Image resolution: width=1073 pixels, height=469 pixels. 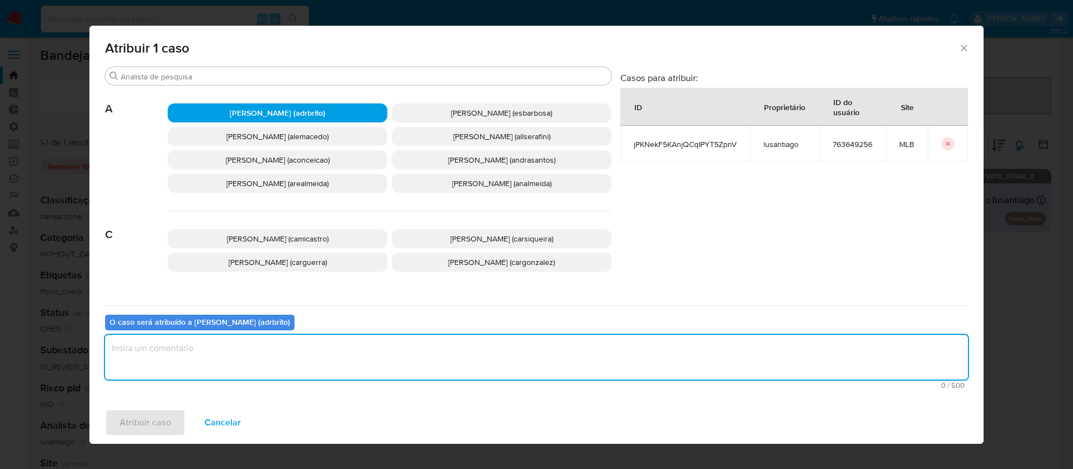 What do you see at coordinates (852, 107) in the screenshot?
I see `div: ID do usuário` at bounding box center [852, 107].